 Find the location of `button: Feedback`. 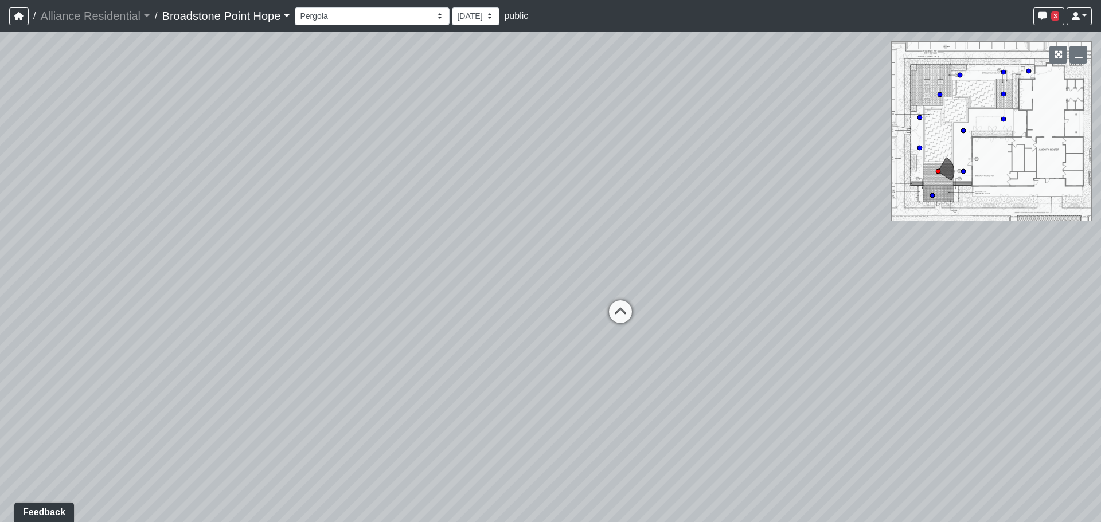

button: Feedback is located at coordinates (36, 13).